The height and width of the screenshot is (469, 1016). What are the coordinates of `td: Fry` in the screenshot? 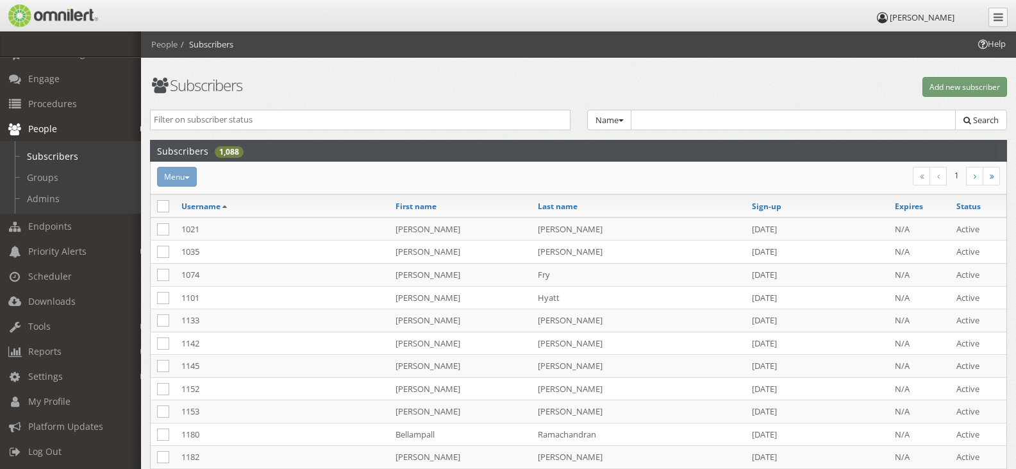 It's located at (638, 274).